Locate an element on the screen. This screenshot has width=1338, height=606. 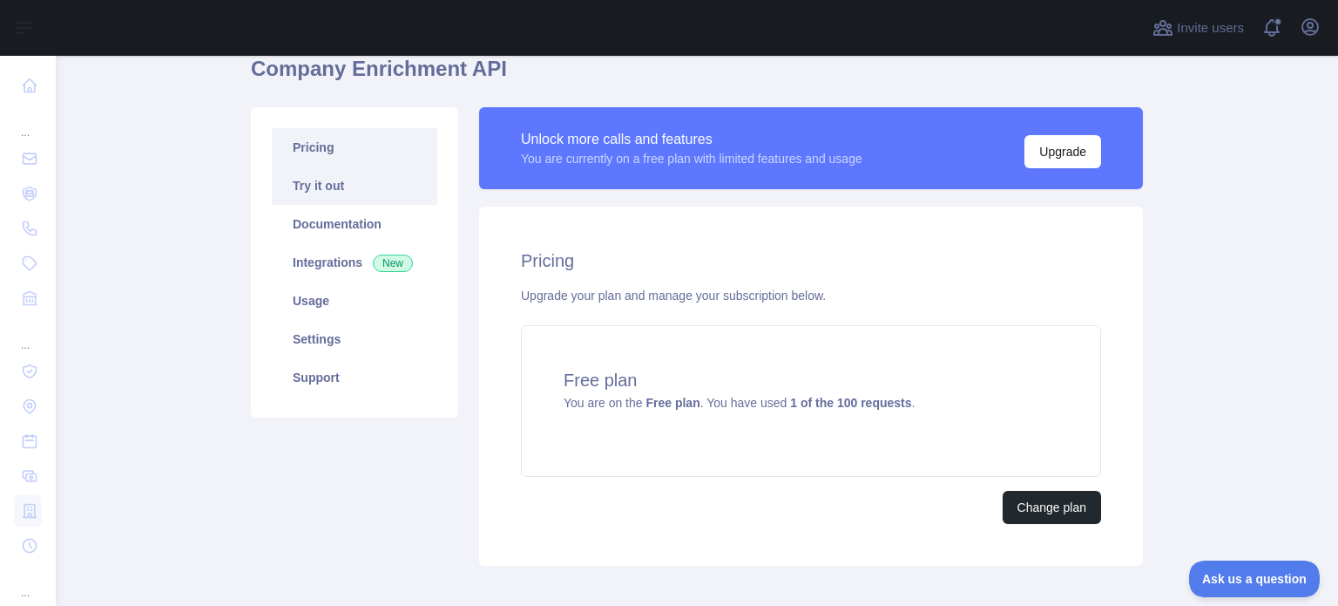
a: Integrations New is located at coordinates (355, 262).